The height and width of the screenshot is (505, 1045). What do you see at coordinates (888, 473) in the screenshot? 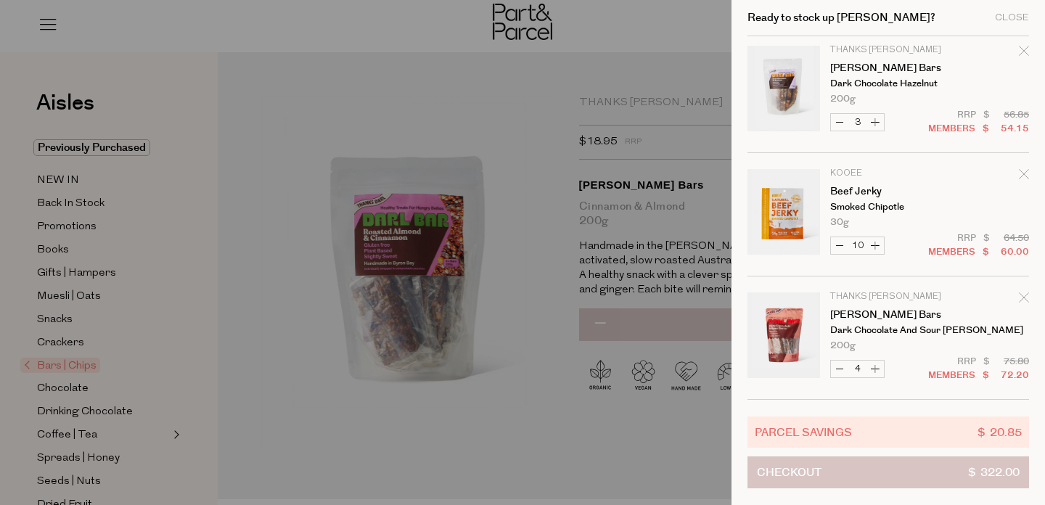
I see `button: Checkout$ 322.00` at bounding box center [888, 473].